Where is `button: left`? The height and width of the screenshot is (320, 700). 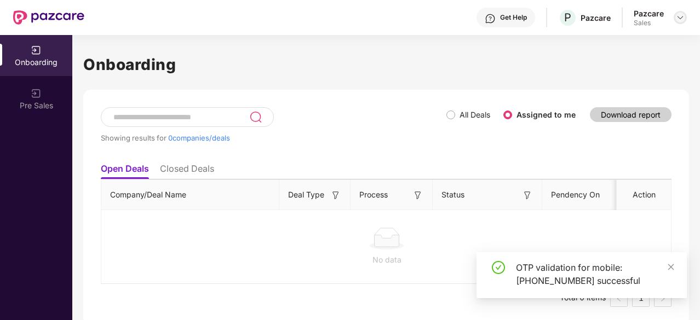 button: left is located at coordinates (619, 298).